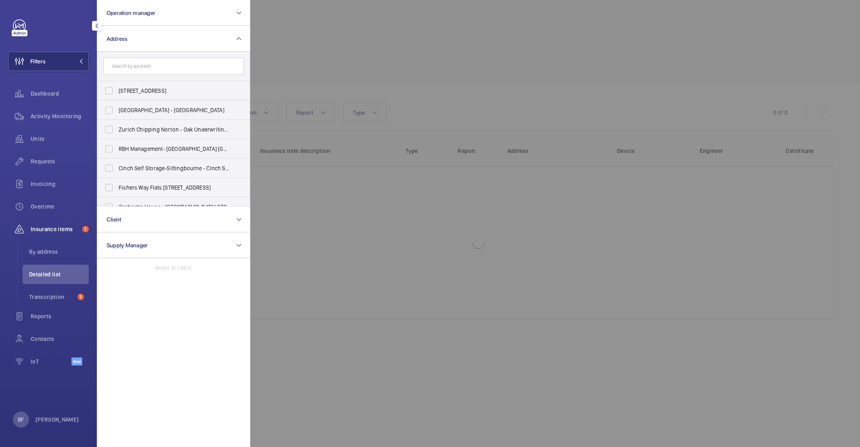 The height and width of the screenshot is (447, 860). Describe the element at coordinates (60, 94) in the screenshot. I see `span: Dashboard` at that location.